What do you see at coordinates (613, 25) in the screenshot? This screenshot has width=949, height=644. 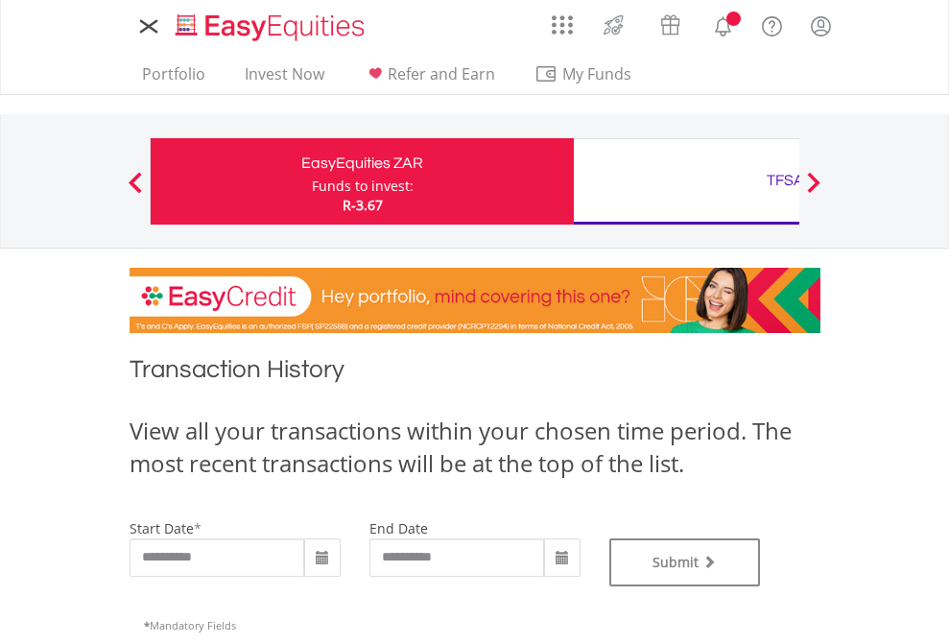 I see `img: thrive-v2.svg` at bounding box center [613, 25].